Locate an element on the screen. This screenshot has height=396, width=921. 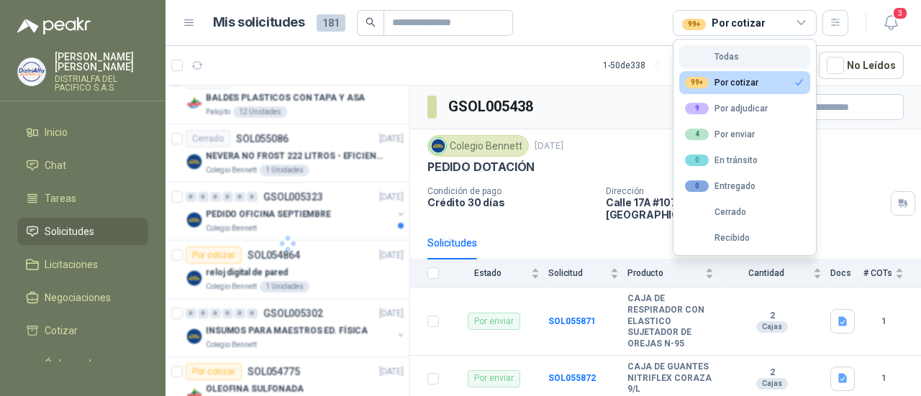
div: Cerrado is located at coordinates (715, 212).